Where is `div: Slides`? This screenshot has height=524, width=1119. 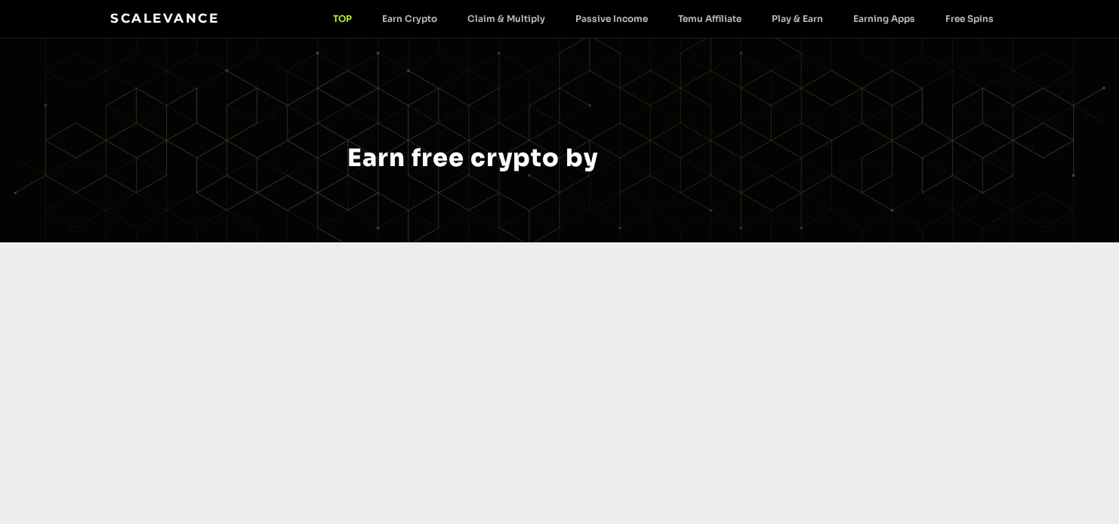 div: Slides is located at coordinates (185, 157).